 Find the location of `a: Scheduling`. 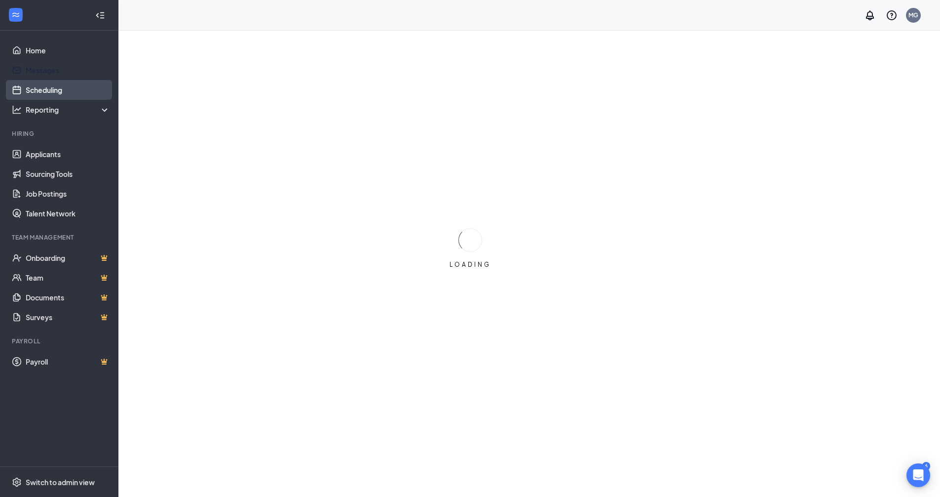

a: Scheduling is located at coordinates (68, 90).